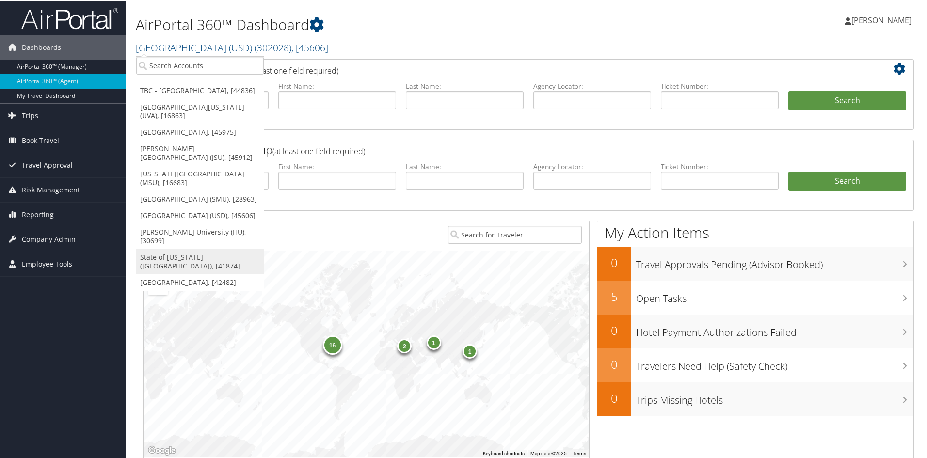 The image size is (927, 458). Describe the element at coordinates (504, 453) in the screenshot. I see `button: Keyboard shortcuts` at that location.